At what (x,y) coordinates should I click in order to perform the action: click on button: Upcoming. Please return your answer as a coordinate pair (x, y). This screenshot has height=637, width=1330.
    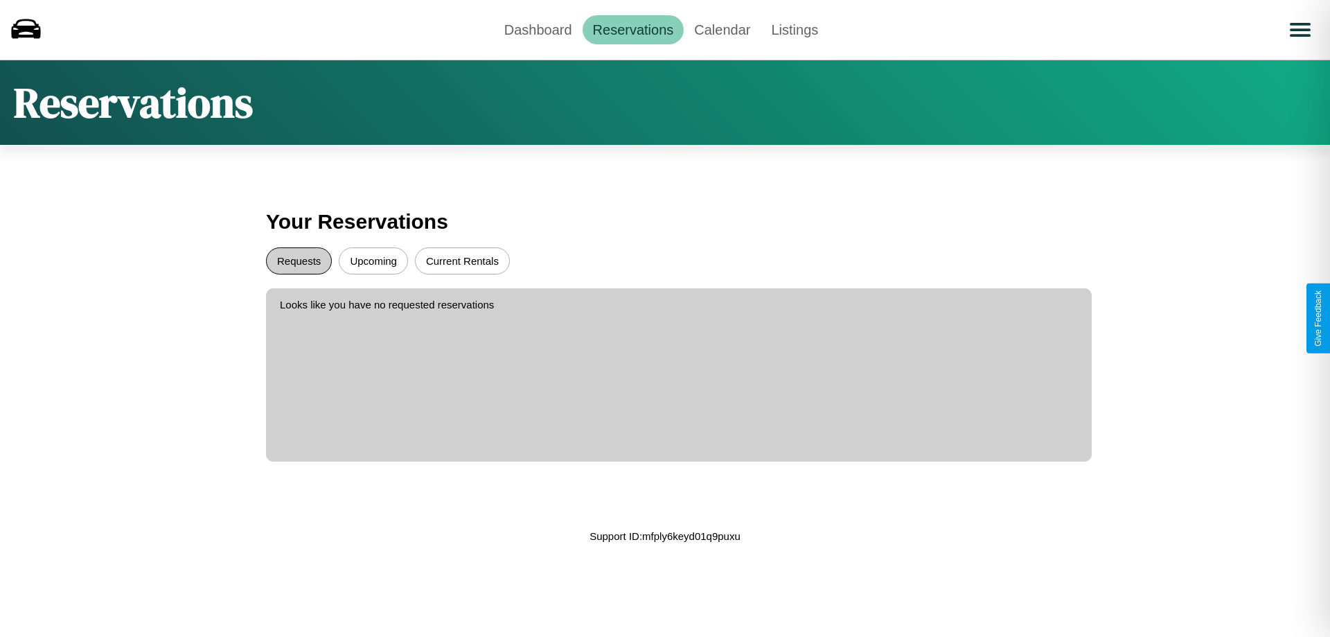
    Looking at the image, I should click on (373, 260).